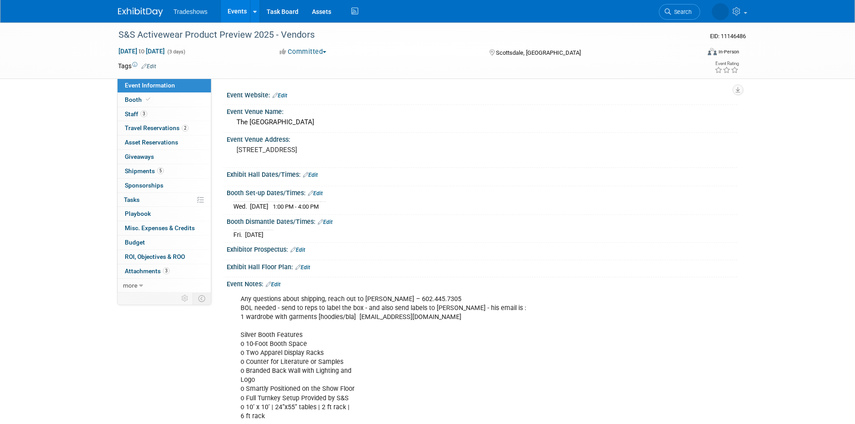 The height and width of the screenshot is (424, 855). Describe the element at coordinates (137, 66) in the screenshot. I see `td: Tags` at that location.